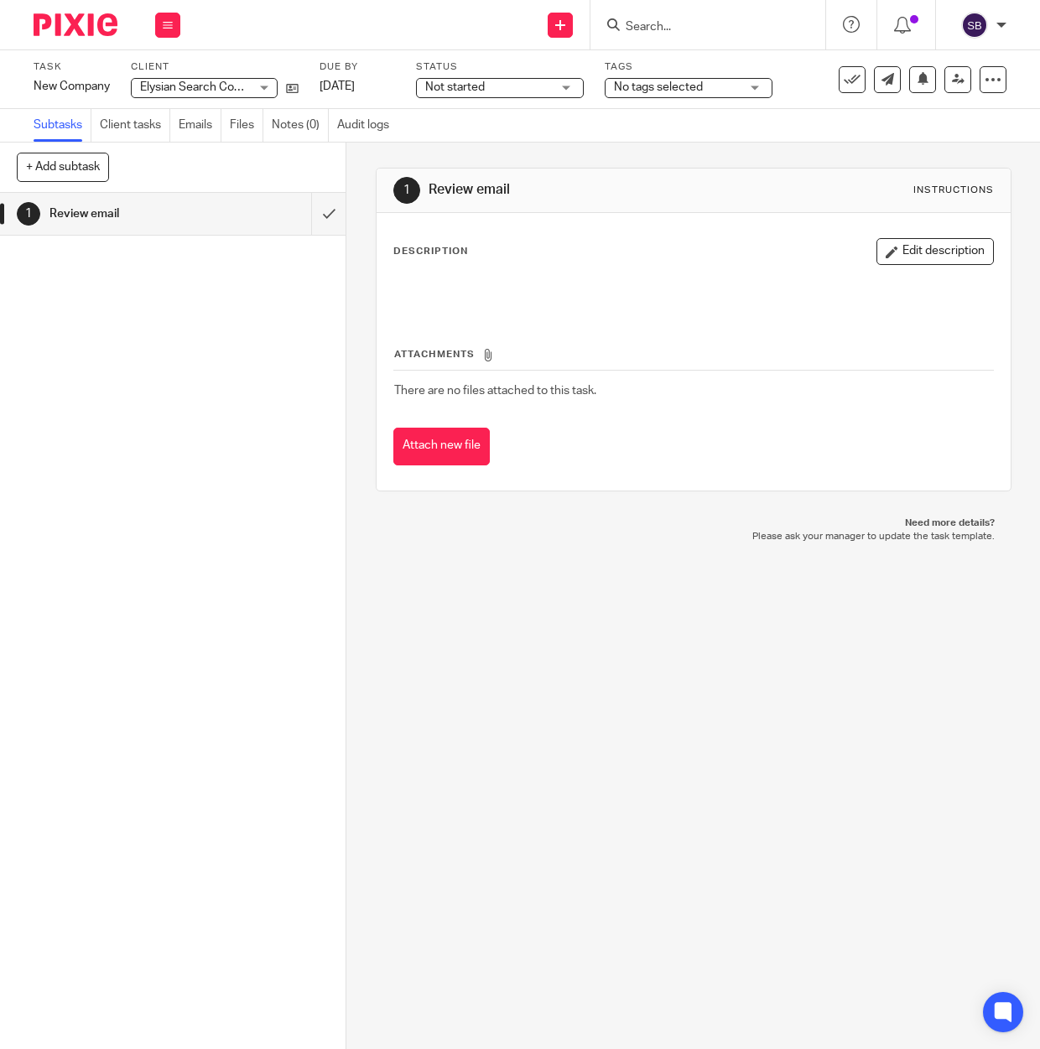 This screenshot has height=1049, width=1040. I want to click on label: Status, so click(500, 67).